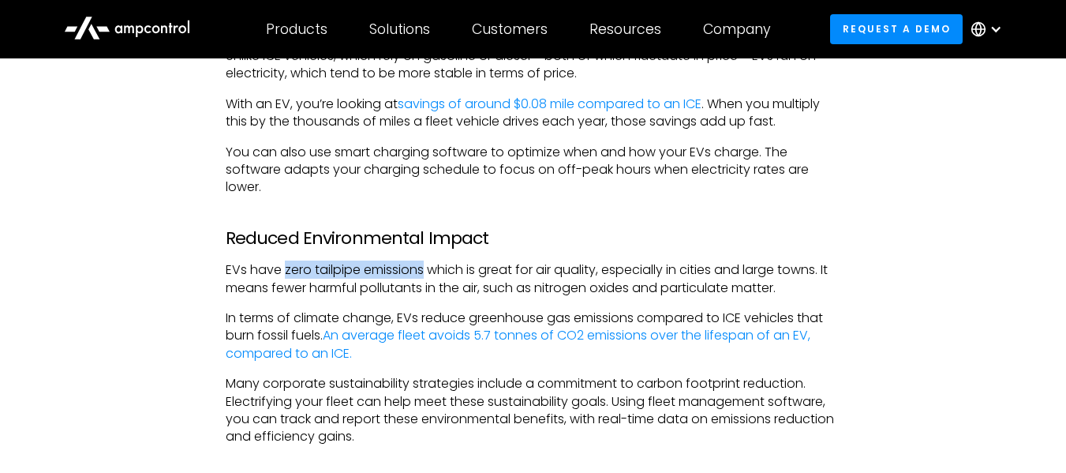 The height and width of the screenshot is (473, 1066). I want to click on div: Solutions, so click(399, 29).